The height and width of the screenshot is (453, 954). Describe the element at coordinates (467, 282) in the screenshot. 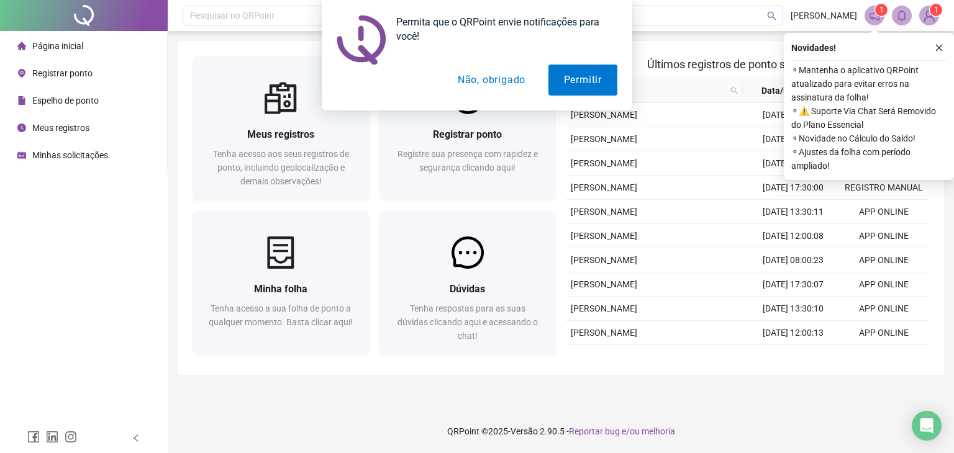

I see `a: DúvidasTenha respostas para as suas dúvidas clicando aqui e acessando o chat!` at that location.